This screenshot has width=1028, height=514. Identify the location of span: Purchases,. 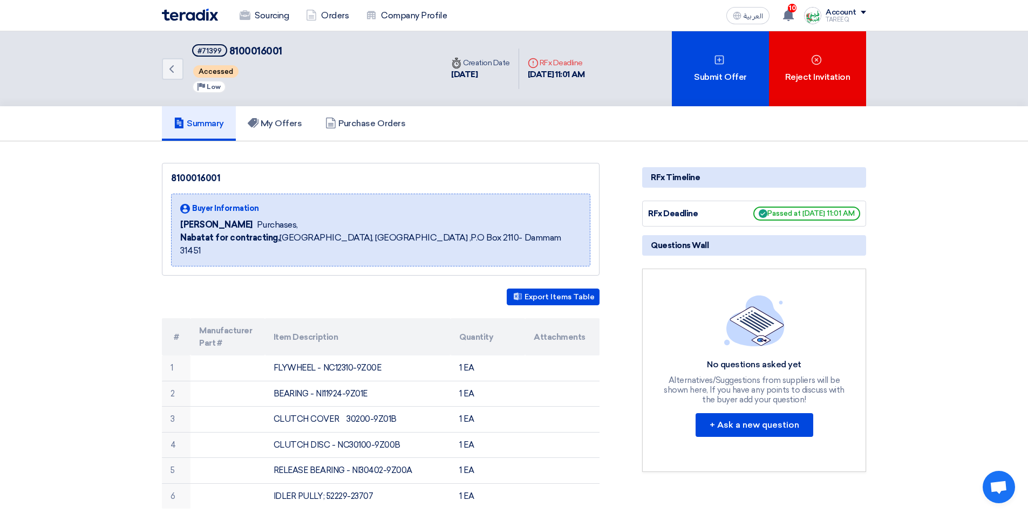
(277, 225).